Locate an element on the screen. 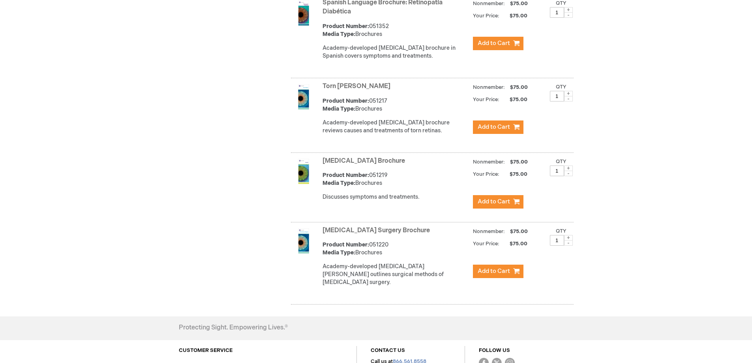  img: Uveitis Brochure is located at coordinates (304, 171).